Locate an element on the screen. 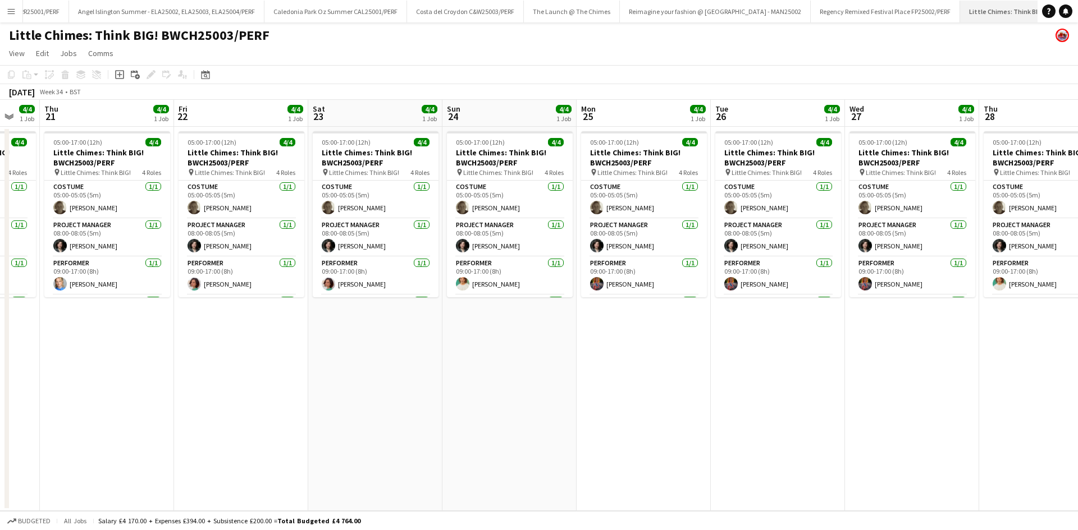  span: Comms is located at coordinates (100, 53).